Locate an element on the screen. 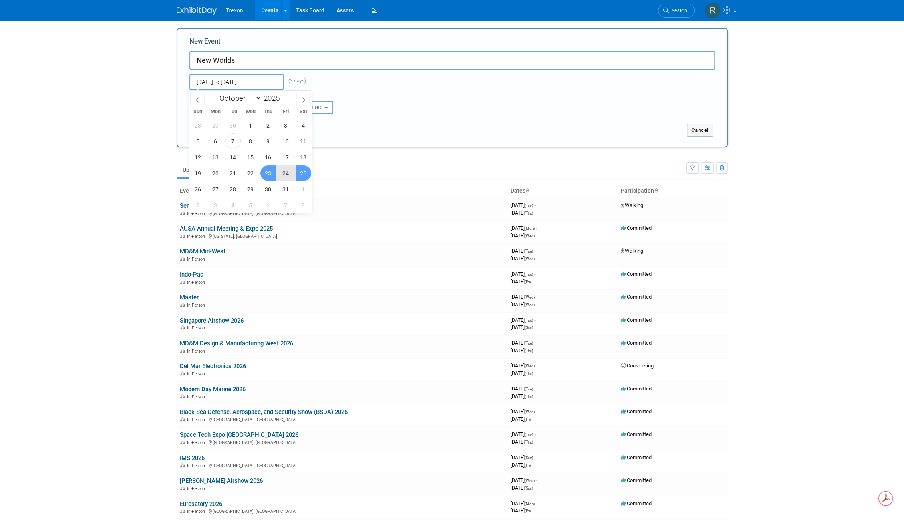 The height and width of the screenshot is (520, 904). span: October 23, 2025 is located at coordinates (268, 173).